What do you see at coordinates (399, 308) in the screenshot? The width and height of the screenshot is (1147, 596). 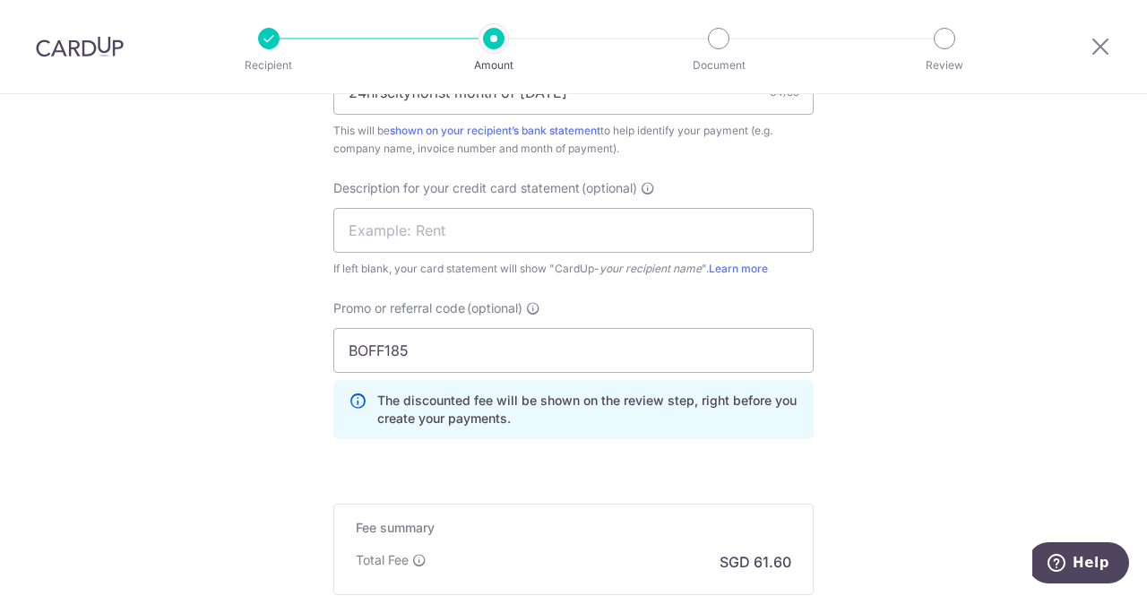 I see `span: Promo or referral code` at bounding box center [399, 308].